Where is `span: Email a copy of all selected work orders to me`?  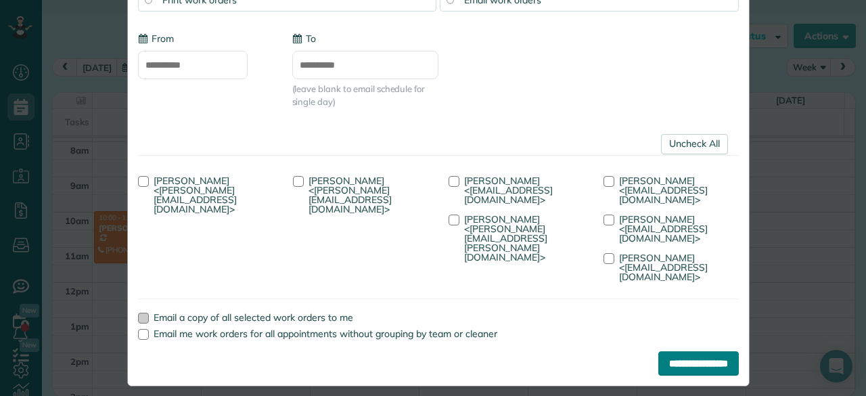 span: Email a copy of all selected work orders to me is located at coordinates (253, 317).